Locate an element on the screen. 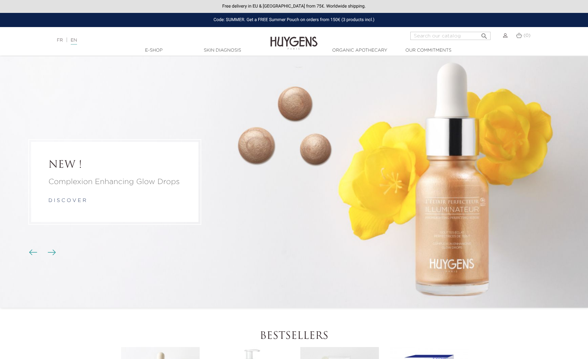 This screenshot has height=359, width=588. a: FR is located at coordinates (60, 40).